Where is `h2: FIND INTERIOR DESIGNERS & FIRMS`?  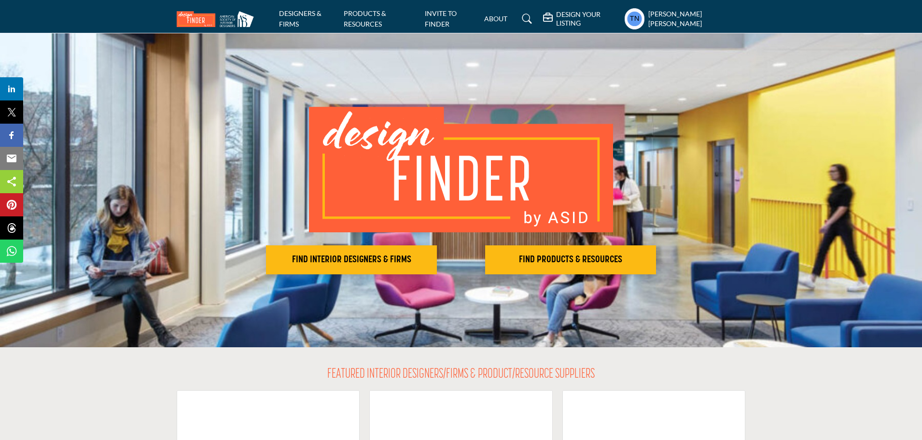
h2: FIND INTERIOR DESIGNERS & FIRMS is located at coordinates (351, 260).